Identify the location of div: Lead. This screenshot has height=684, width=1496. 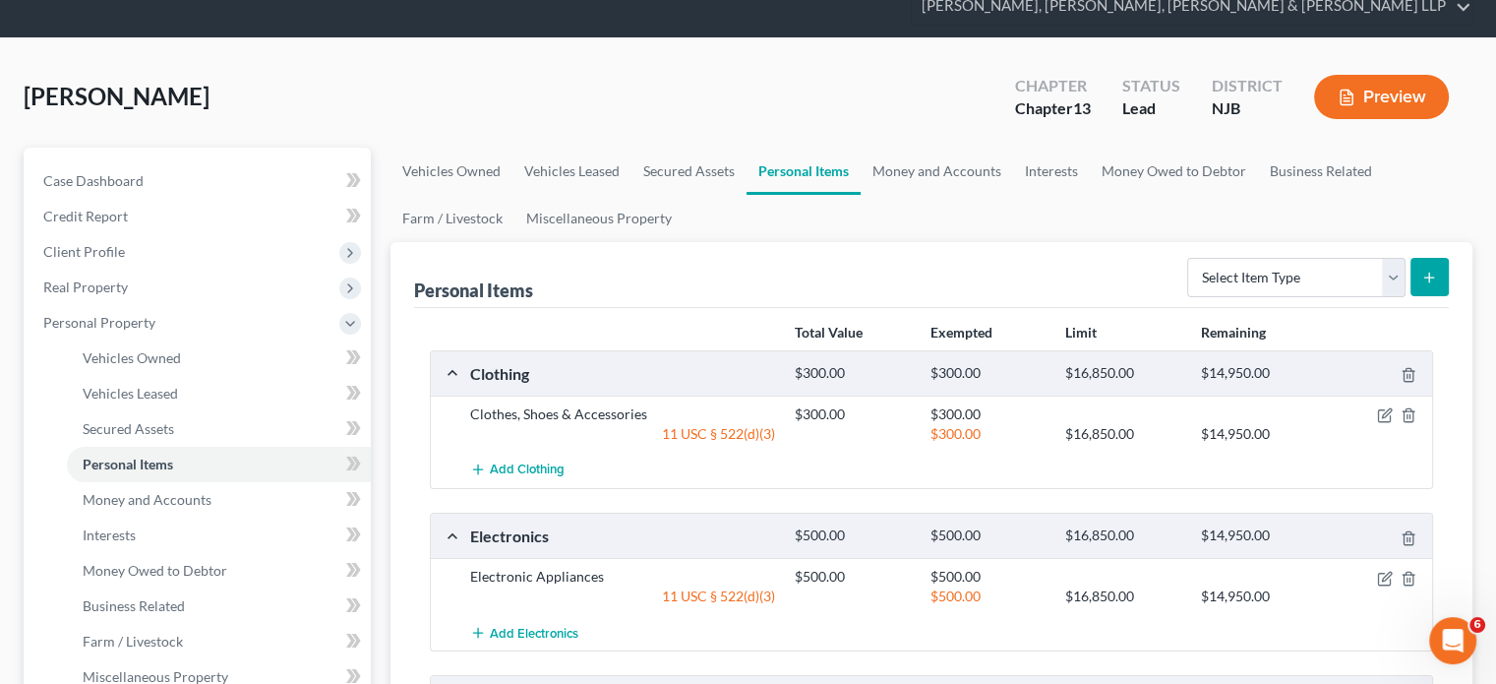
(1151, 108).